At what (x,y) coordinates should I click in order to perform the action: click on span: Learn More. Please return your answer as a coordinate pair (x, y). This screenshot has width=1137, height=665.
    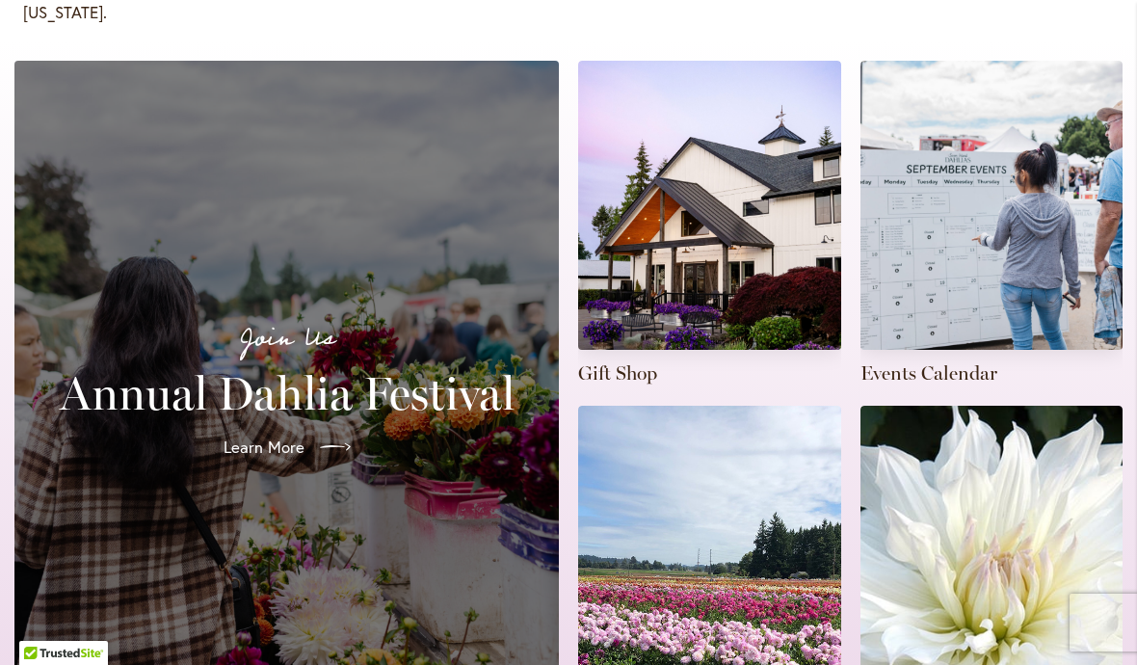
    Looking at the image, I should click on (264, 447).